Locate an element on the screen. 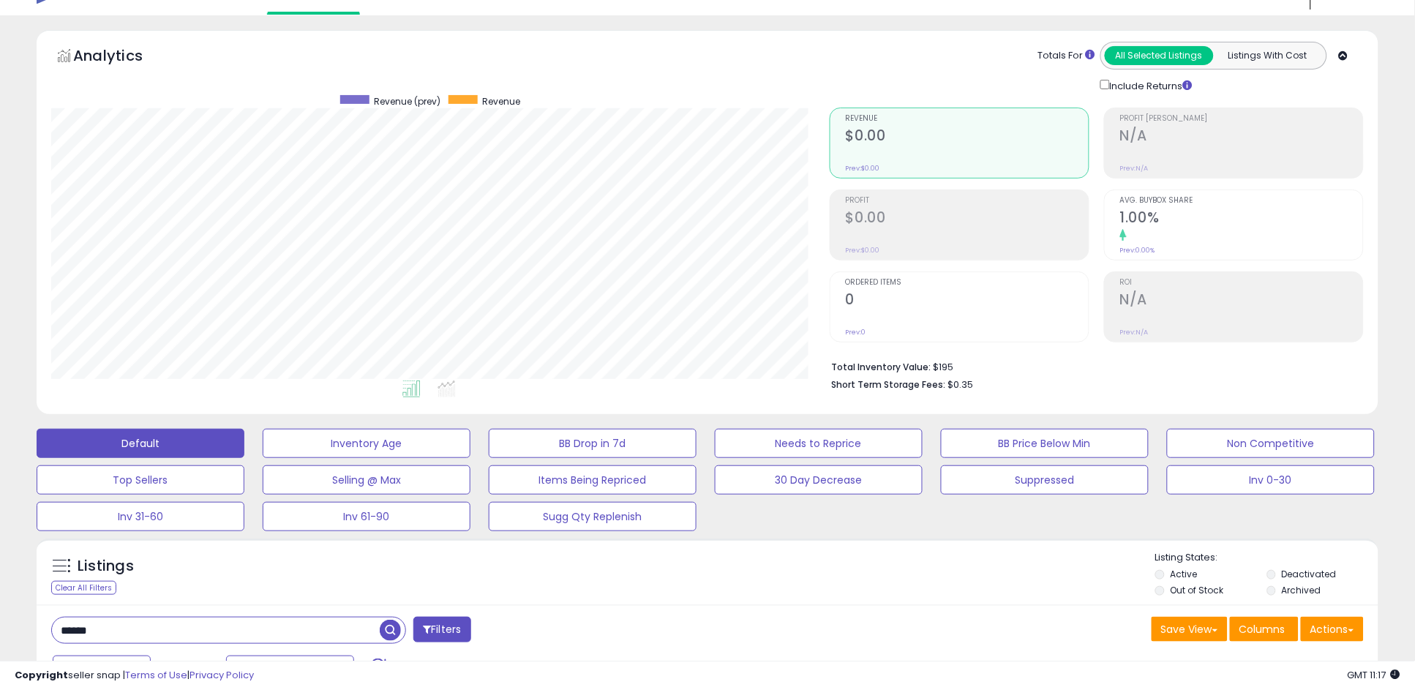 The width and height of the screenshot is (1415, 690). button: Non Competitive is located at coordinates (1271, 443).